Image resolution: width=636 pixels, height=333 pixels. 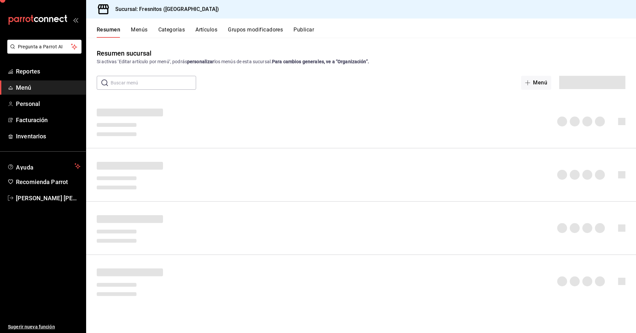 What do you see at coordinates (304, 32) in the screenshot?
I see `button: Publicar` at bounding box center [304, 32].